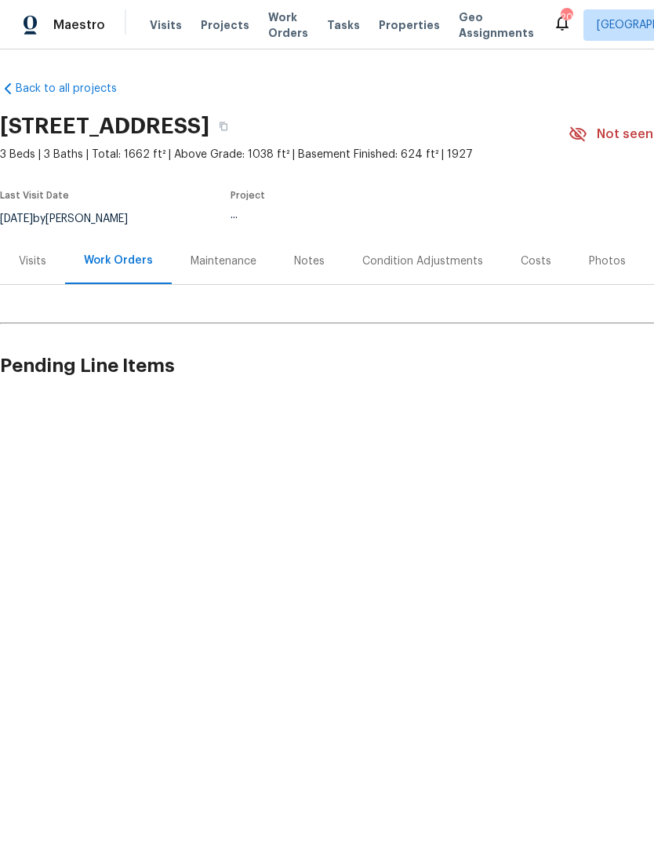  What do you see at coordinates (224, 261) in the screenshot?
I see `div: Maintenance` at bounding box center [224, 261].